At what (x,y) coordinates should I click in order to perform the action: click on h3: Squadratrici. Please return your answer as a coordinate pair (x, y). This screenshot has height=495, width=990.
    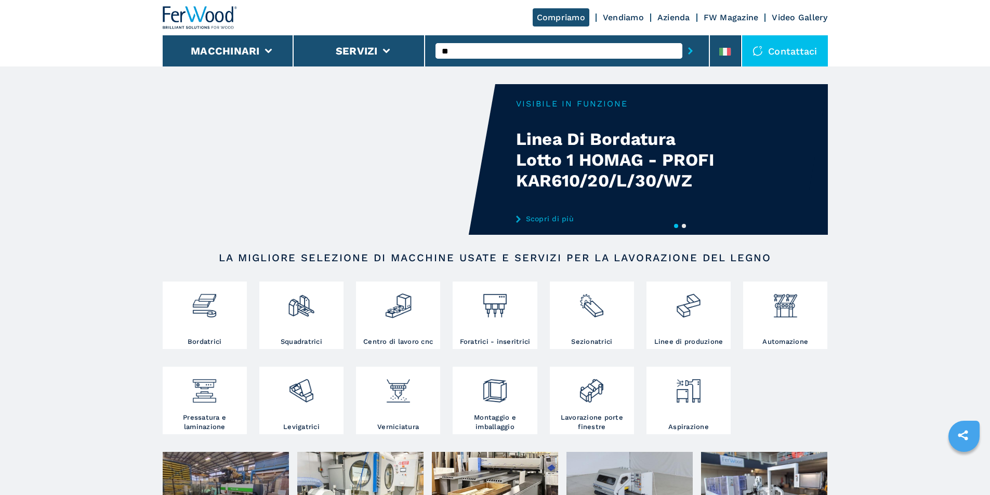
    Looking at the image, I should click on (301, 342).